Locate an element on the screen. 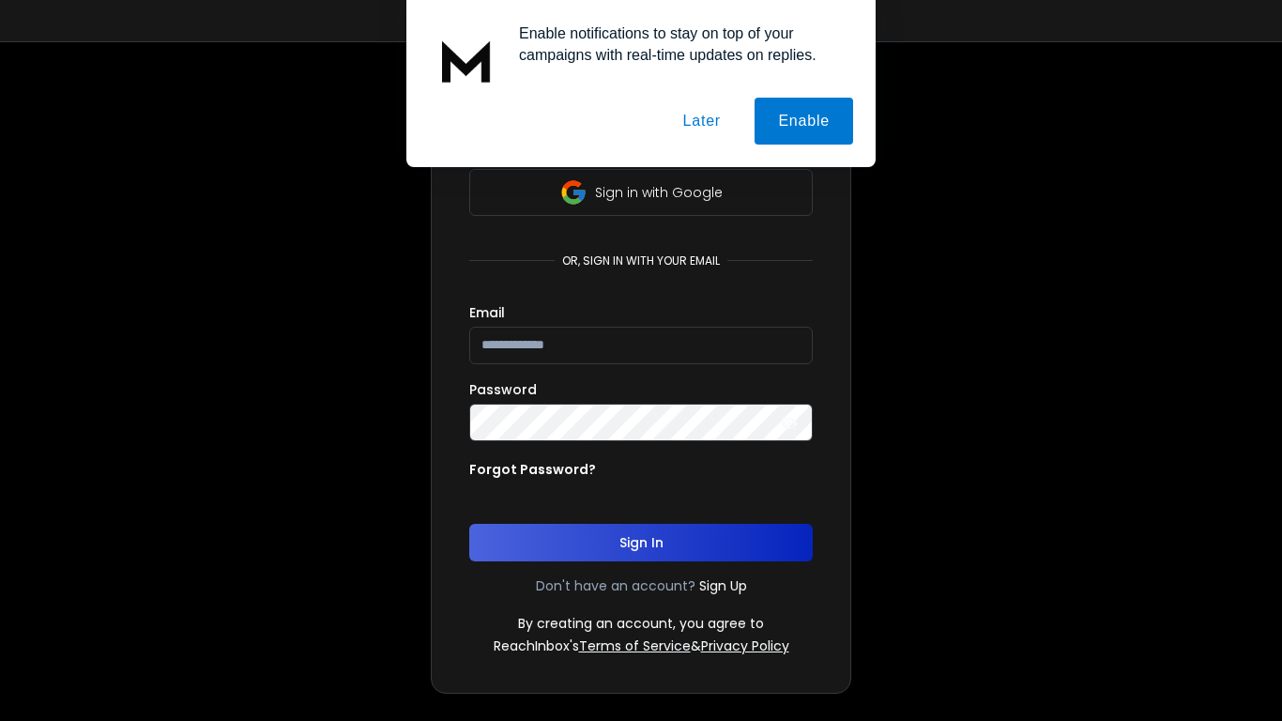  label: Email is located at coordinates (487, 313).